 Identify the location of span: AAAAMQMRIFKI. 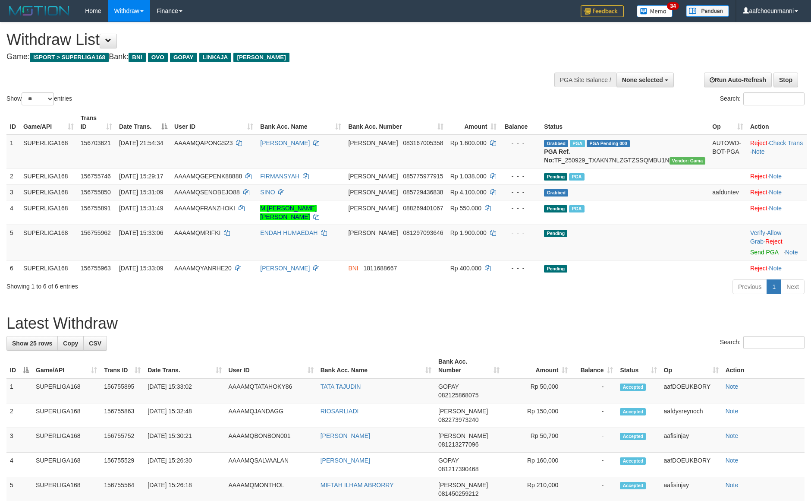
(197, 233).